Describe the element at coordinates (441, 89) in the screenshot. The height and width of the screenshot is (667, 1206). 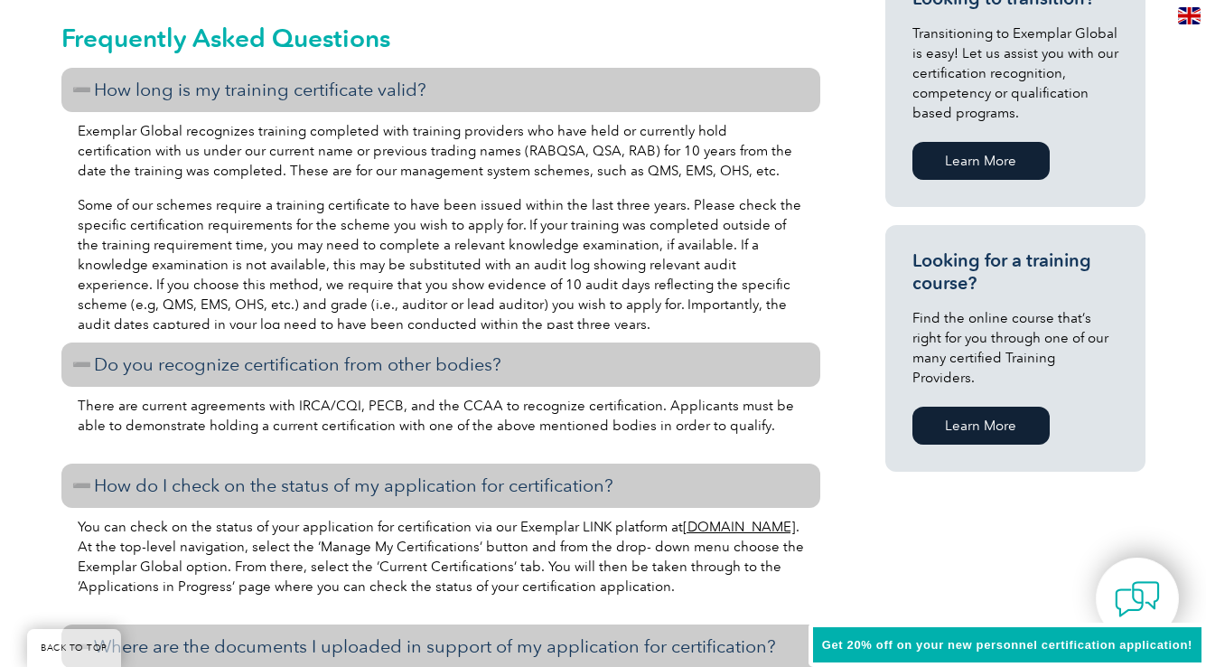
I see `h3: How long is my training certificate valid?` at that location.